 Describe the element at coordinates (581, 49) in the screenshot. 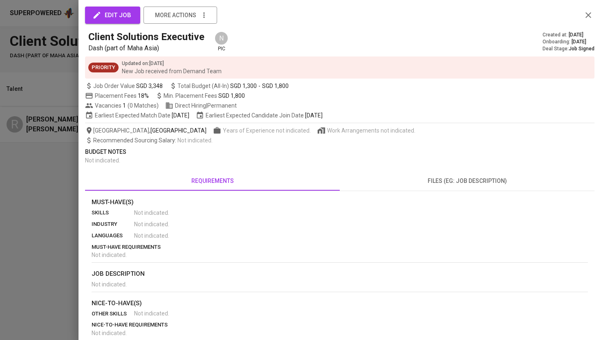

I see `span: Job Signed` at that location.